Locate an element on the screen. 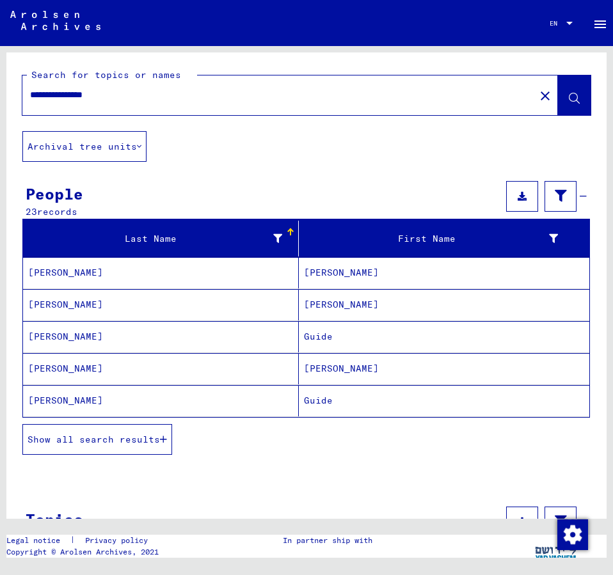  mat-label: Search for topics or names is located at coordinates (106, 75).